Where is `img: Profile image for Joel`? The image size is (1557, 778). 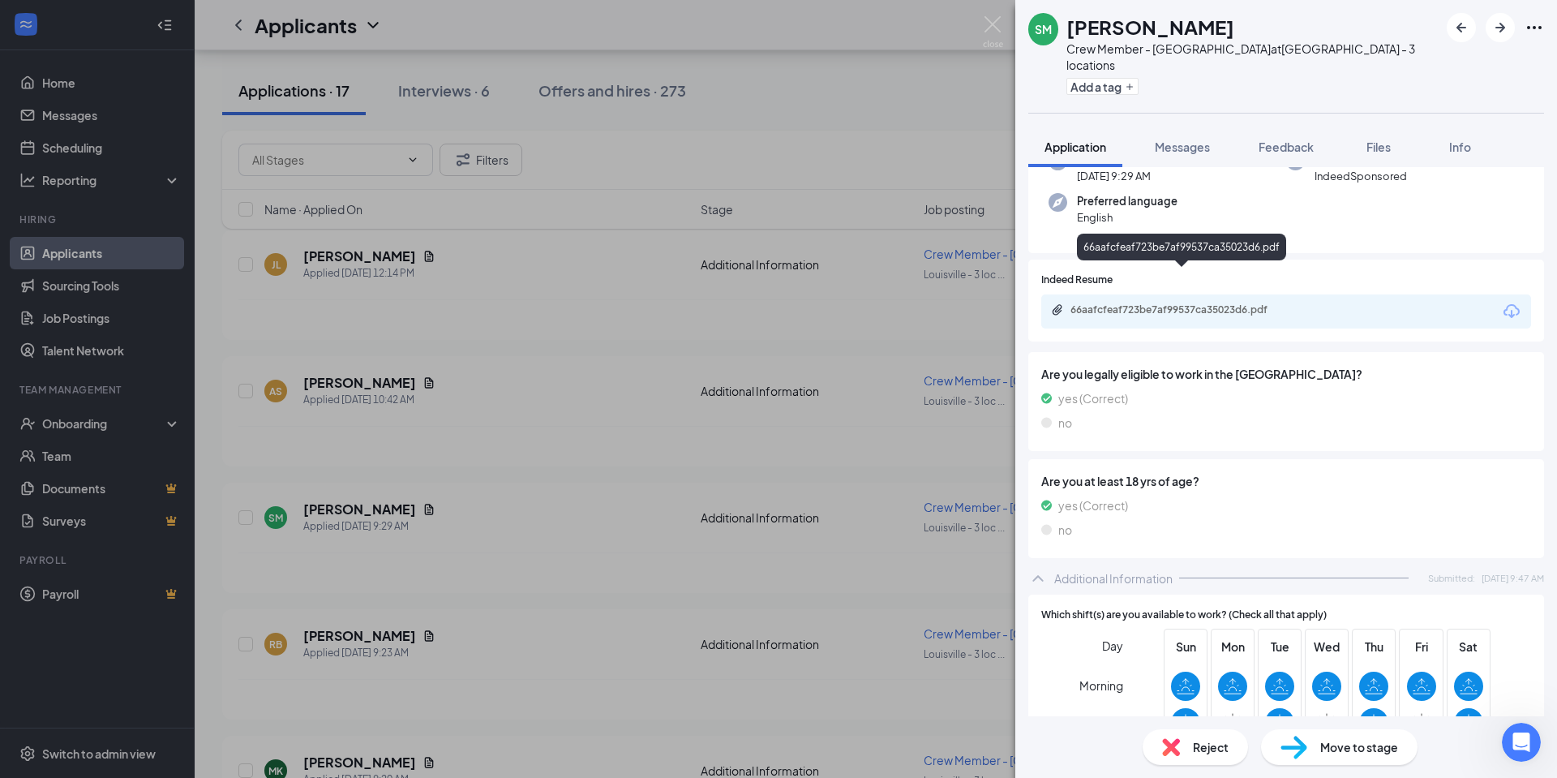
img: Profile image for Joel is located at coordinates (35, 467).